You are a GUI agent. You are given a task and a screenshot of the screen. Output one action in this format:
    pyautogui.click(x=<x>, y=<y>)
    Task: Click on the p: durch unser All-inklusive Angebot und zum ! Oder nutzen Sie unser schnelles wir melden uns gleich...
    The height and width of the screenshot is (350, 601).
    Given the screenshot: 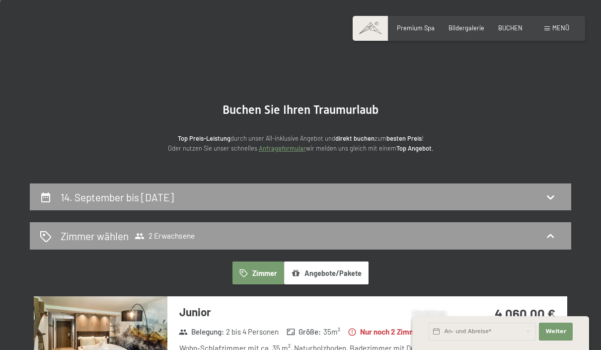 What is the action you would take?
    pyautogui.click(x=301, y=143)
    